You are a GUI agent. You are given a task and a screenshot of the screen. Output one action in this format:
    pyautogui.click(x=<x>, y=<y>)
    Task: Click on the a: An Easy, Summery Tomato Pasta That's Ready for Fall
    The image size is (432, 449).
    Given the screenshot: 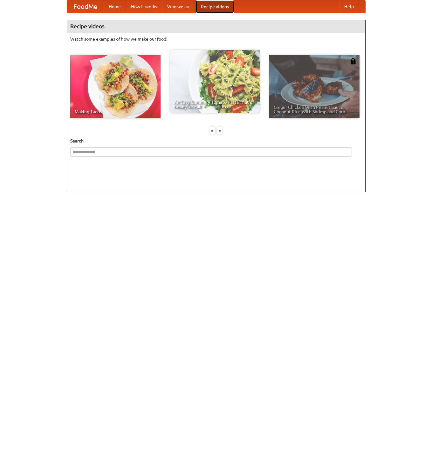 What is the action you would take?
    pyautogui.click(x=215, y=82)
    